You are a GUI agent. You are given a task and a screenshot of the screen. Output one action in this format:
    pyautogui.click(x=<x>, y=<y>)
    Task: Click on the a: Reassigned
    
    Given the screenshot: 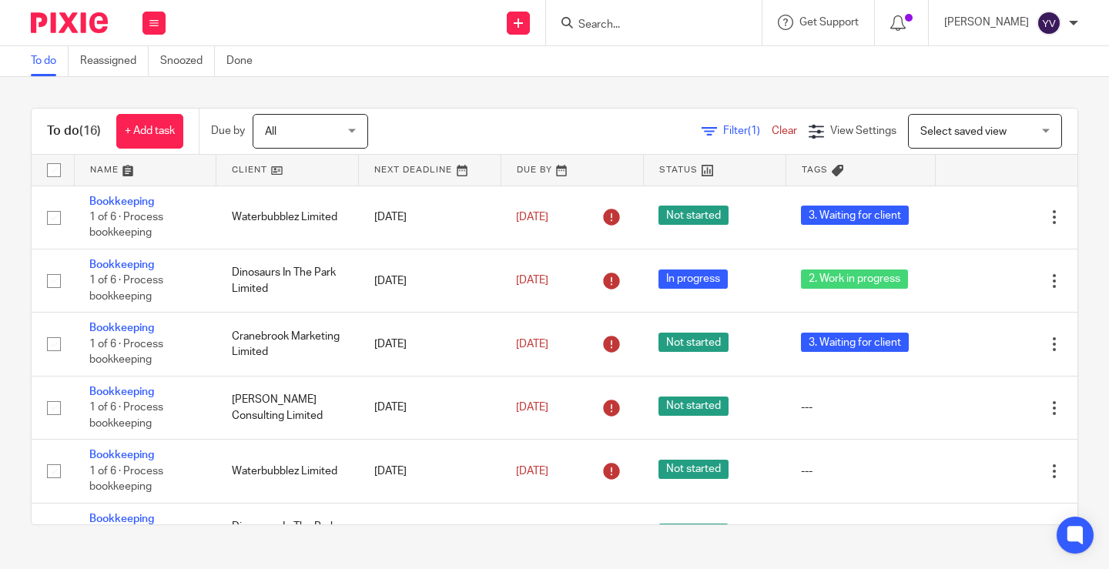 What is the action you would take?
    pyautogui.click(x=114, y=61)
    